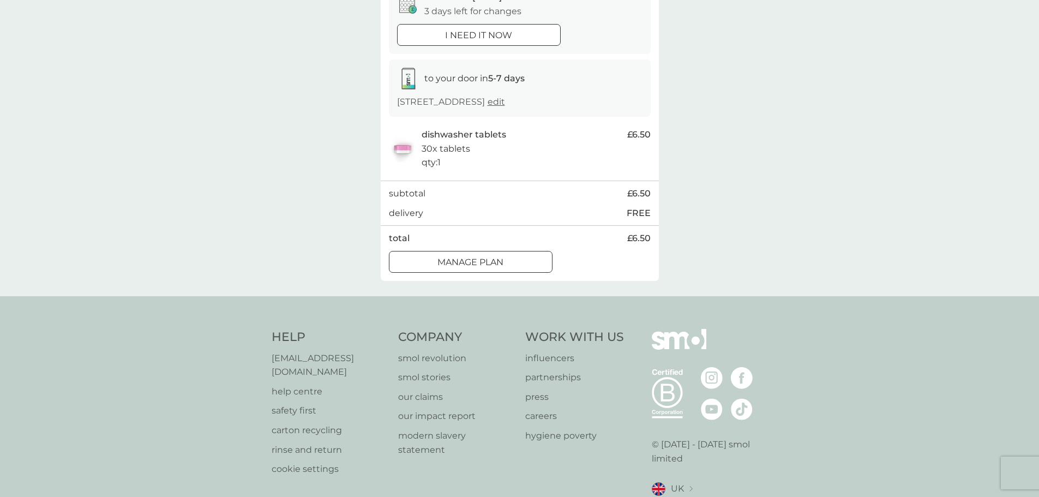 The height and width of the screenshot is (497, 1039). I want to click on img: visit the smol Facebook page, so click(742, 378).